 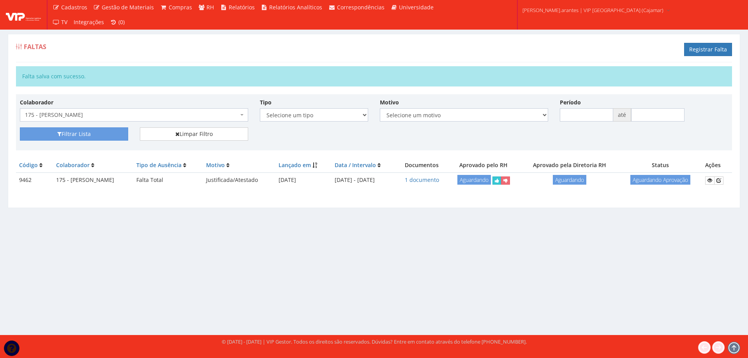 I want to click on span: até, so click(x=622, y=115).